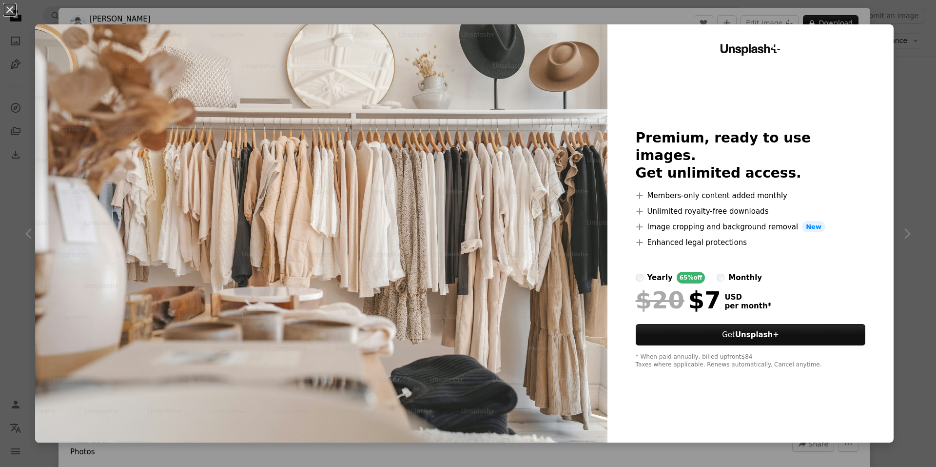  What do you see at coordinates (751, 335) in the screenshot?
I see `button: GetUnsplash+` at bounding box center [751, 335].